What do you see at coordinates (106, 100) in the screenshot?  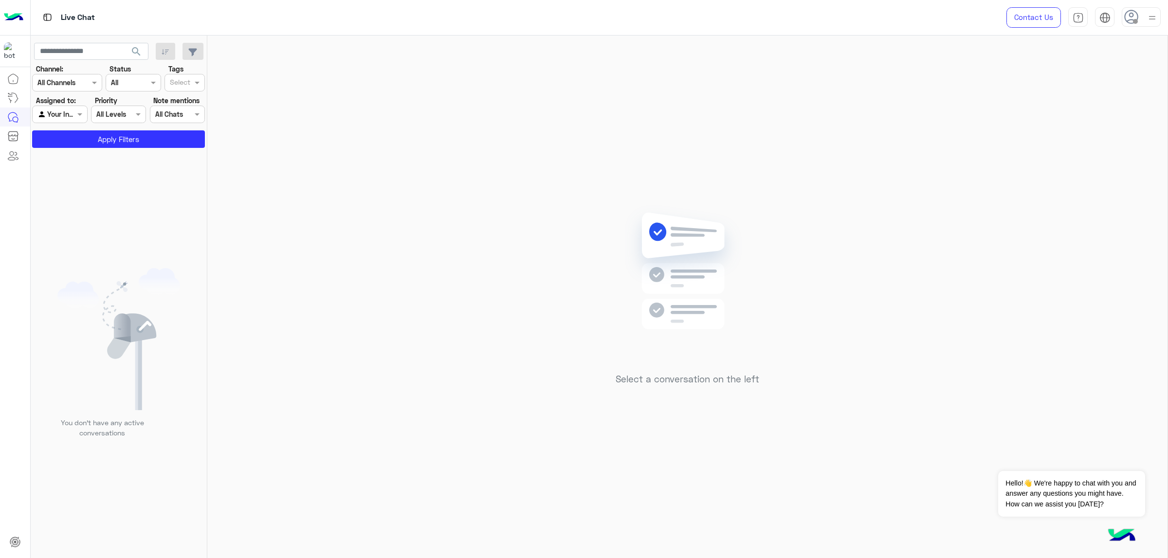 I see `label: Priority` at bounding box center [106, 100].